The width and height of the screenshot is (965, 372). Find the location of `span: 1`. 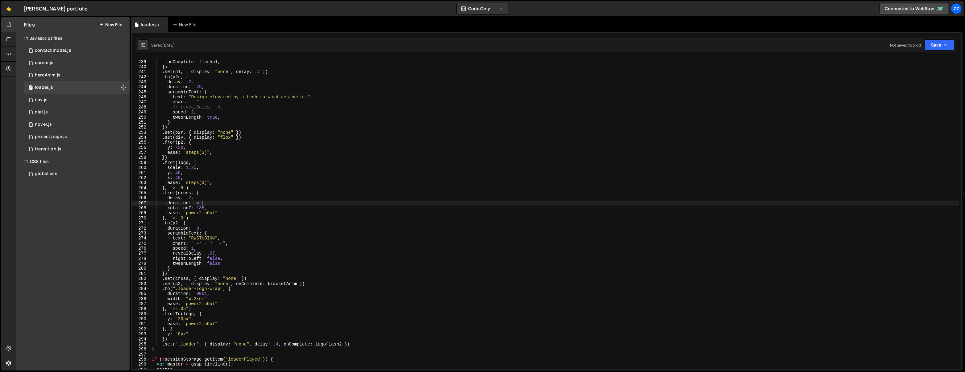

span: 1 is located at coordinates (31, 88).